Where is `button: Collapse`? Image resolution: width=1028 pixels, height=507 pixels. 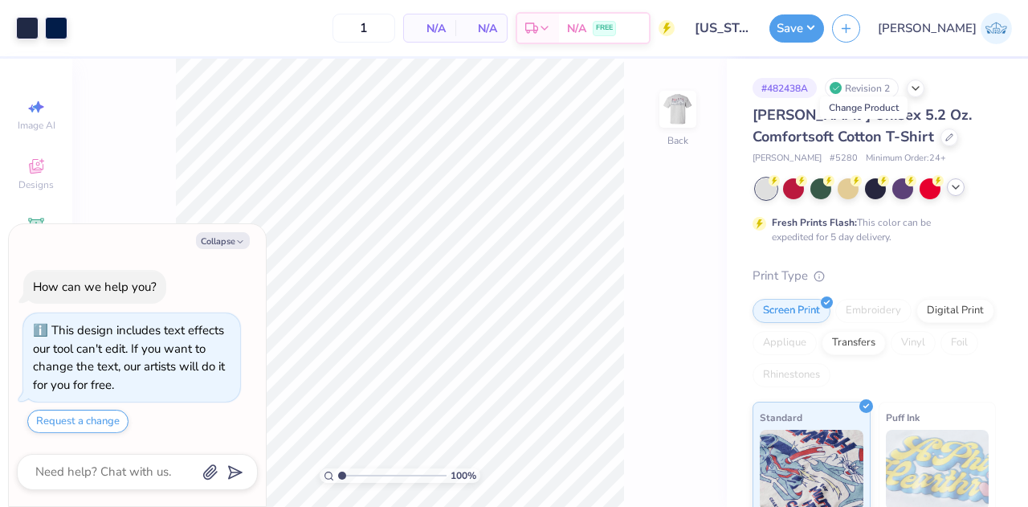
button: Collapse is located at coordinates (222, 240).